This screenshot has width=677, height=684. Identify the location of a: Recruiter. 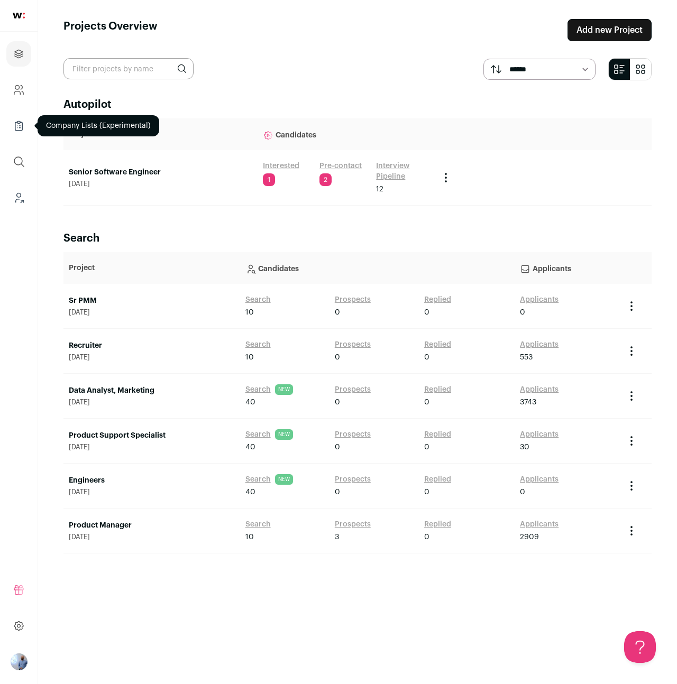
(152, 346).